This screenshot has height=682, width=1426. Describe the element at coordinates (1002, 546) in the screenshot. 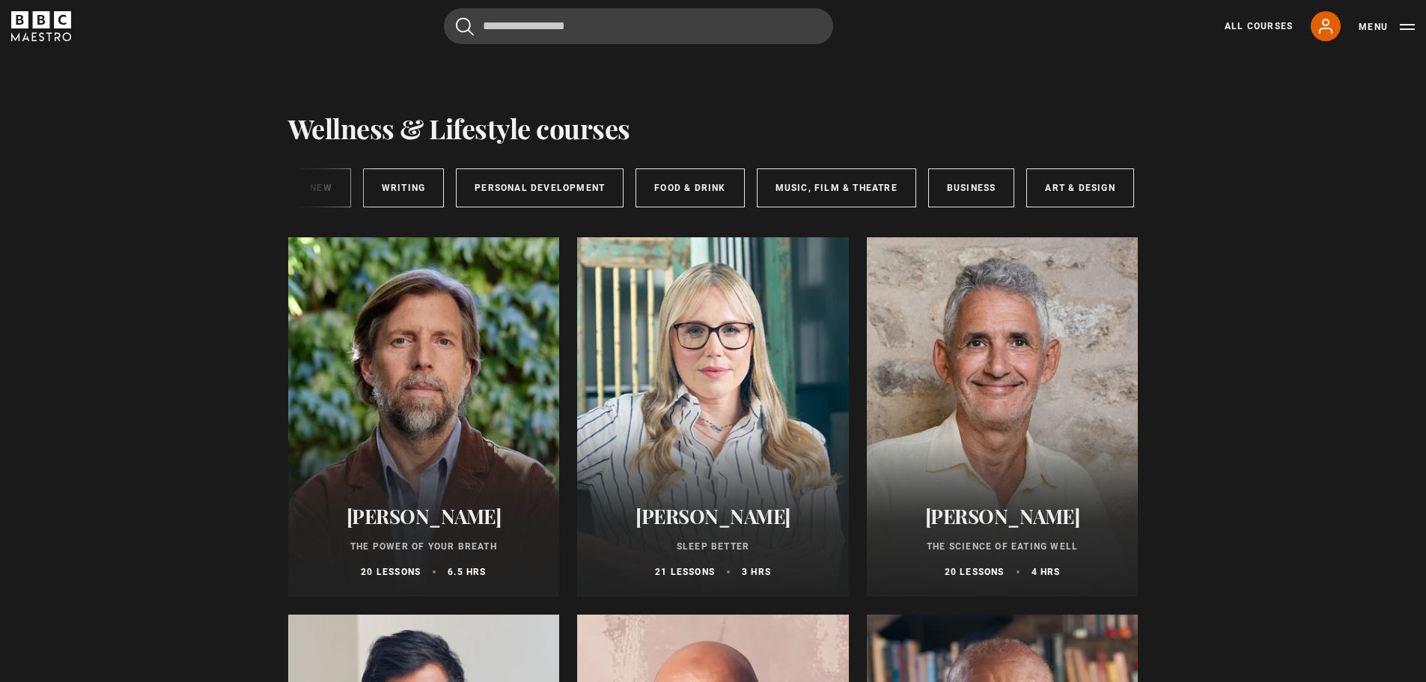

I see `p: The Science of Eating Well` at that location.